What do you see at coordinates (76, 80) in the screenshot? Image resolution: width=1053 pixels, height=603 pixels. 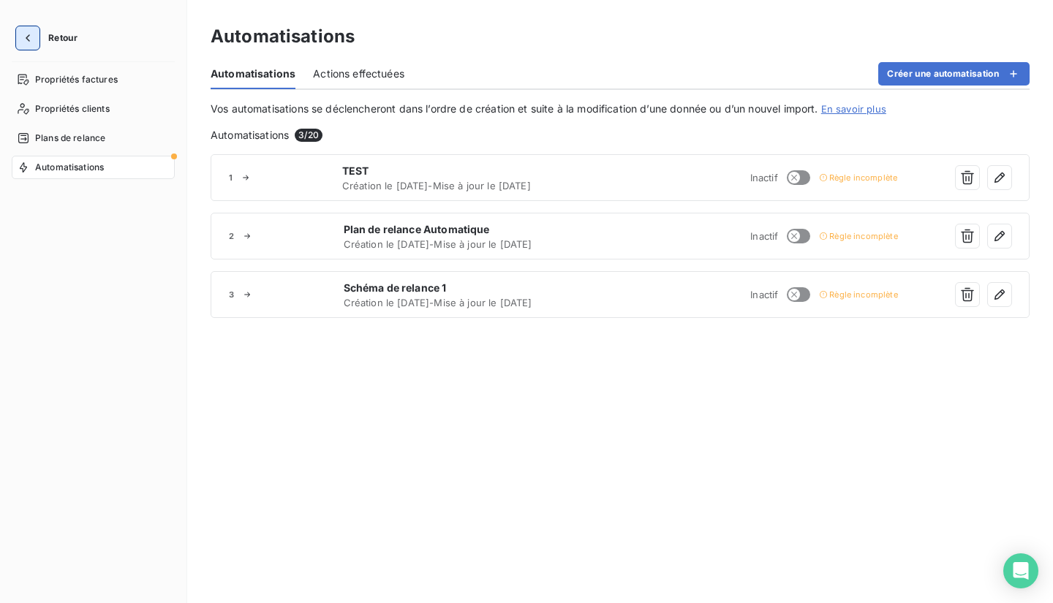 I see `span: Propriétés factures` at bounding box center [76, 80].